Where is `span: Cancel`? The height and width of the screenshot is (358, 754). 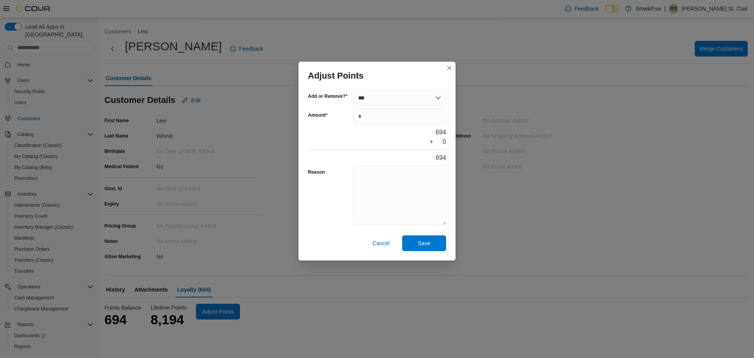 span: Cancel is located at coordinates (381, 243).